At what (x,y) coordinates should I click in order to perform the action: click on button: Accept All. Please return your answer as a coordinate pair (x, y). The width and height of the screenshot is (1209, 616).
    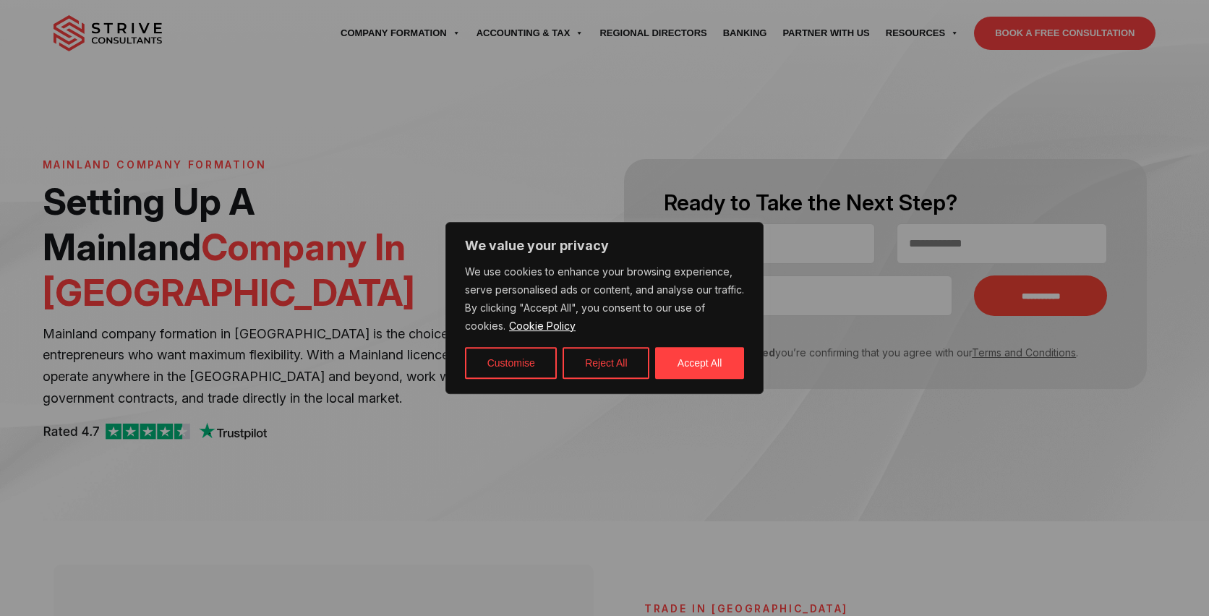
    Looking at the image, I should click on (699, 363).